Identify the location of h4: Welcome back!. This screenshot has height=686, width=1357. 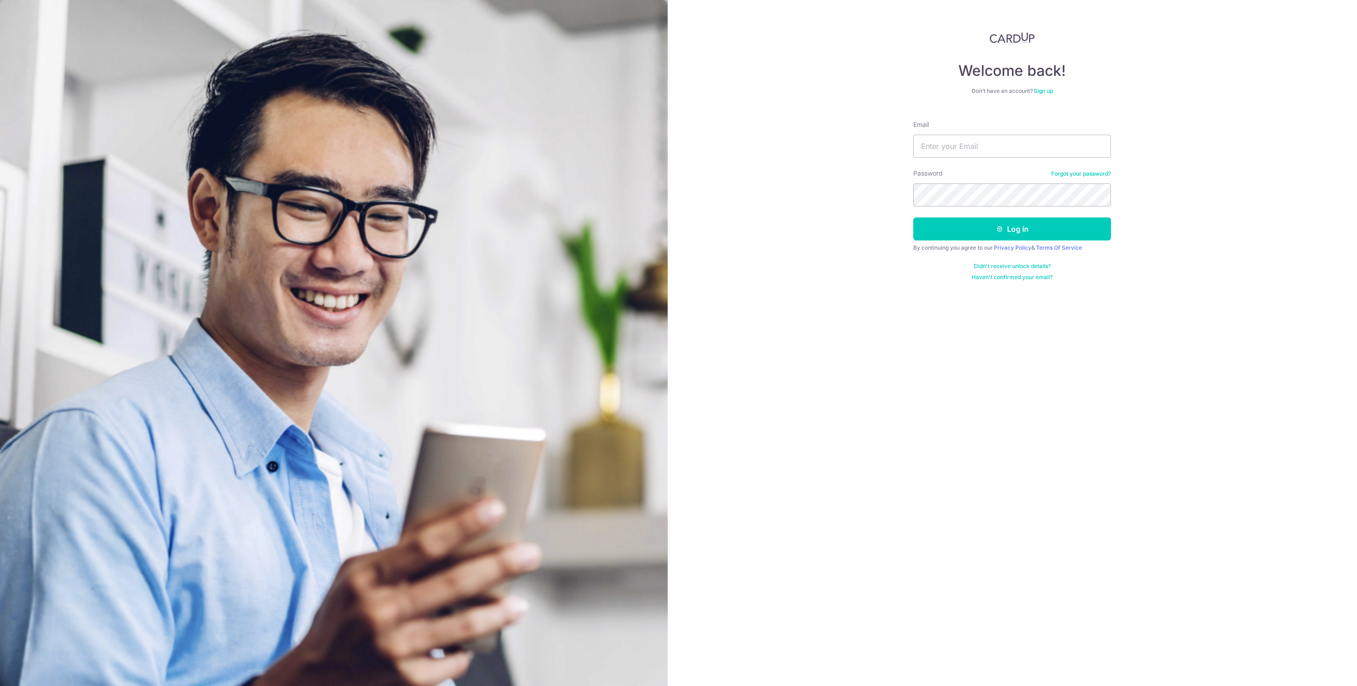
(1012, 71).